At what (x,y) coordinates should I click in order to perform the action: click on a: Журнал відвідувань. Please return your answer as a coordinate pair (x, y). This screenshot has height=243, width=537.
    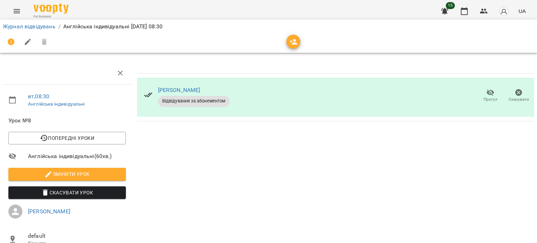
    Looking at the image, I should click on (29, 26).